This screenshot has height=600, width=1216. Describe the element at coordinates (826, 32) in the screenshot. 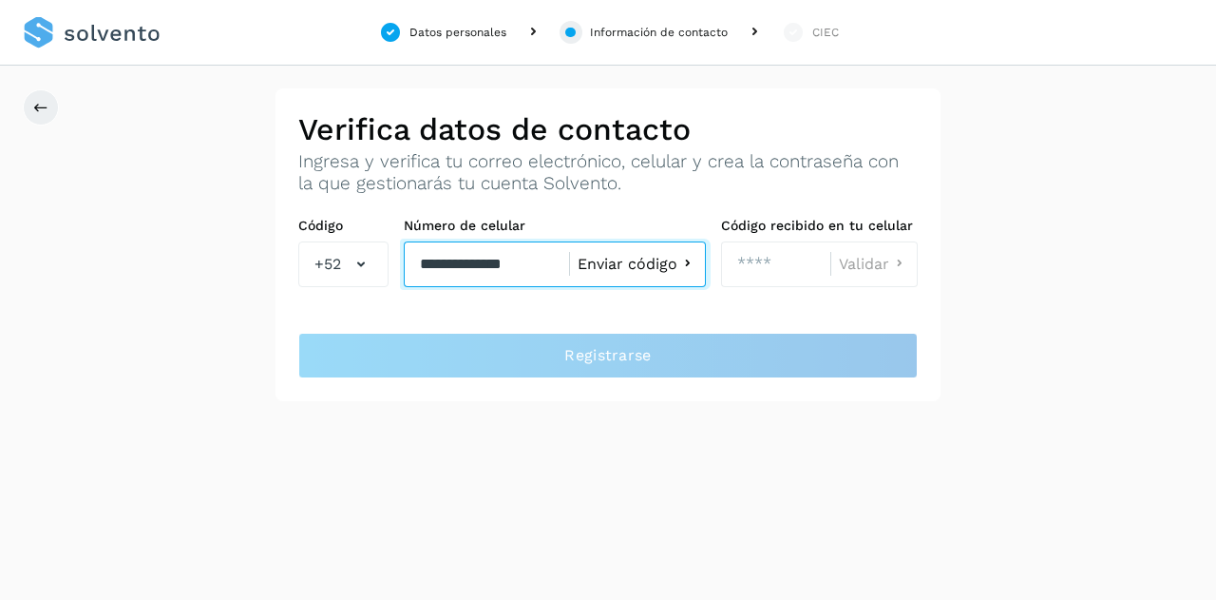

I see `div: CIEC` at that location.